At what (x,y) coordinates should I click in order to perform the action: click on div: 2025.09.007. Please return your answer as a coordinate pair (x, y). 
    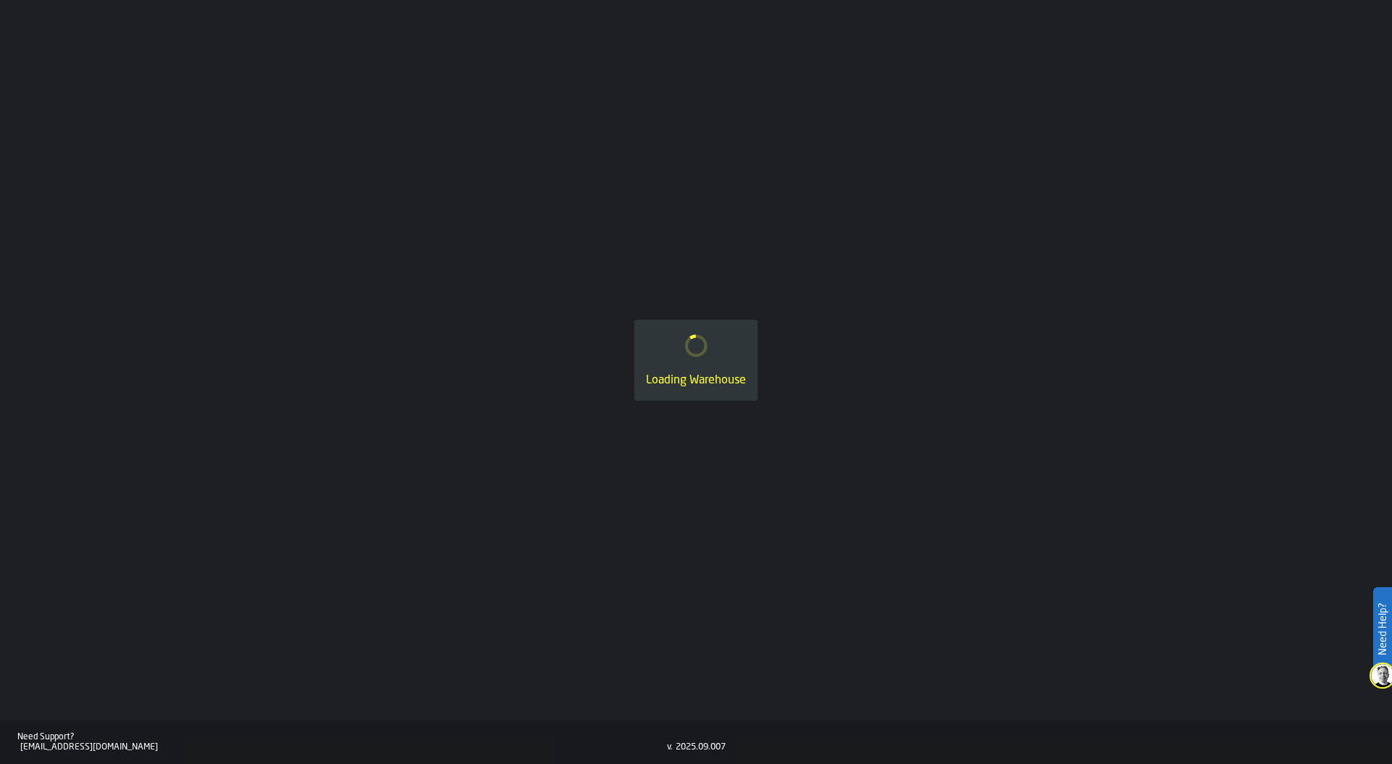
    Looking at the image, I should click on (700, 747).